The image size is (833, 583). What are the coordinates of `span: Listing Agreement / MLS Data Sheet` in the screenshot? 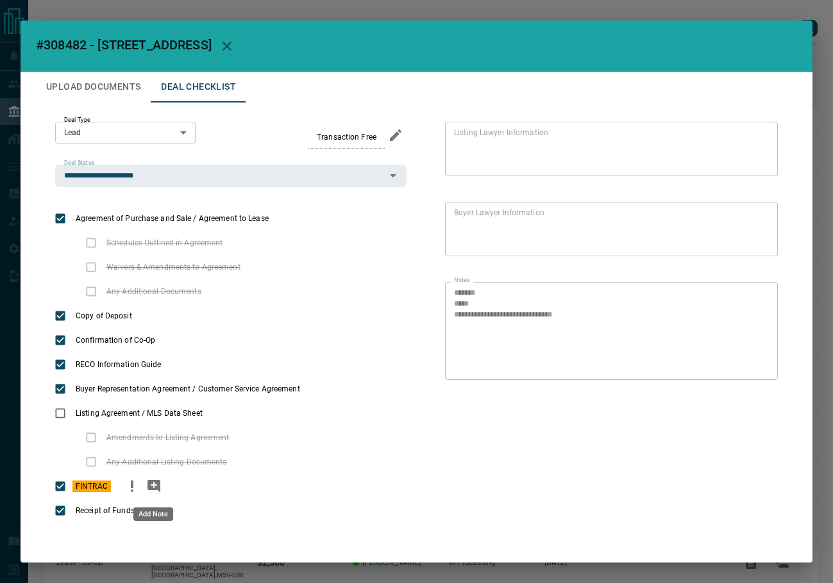 It's located at (139, 413).